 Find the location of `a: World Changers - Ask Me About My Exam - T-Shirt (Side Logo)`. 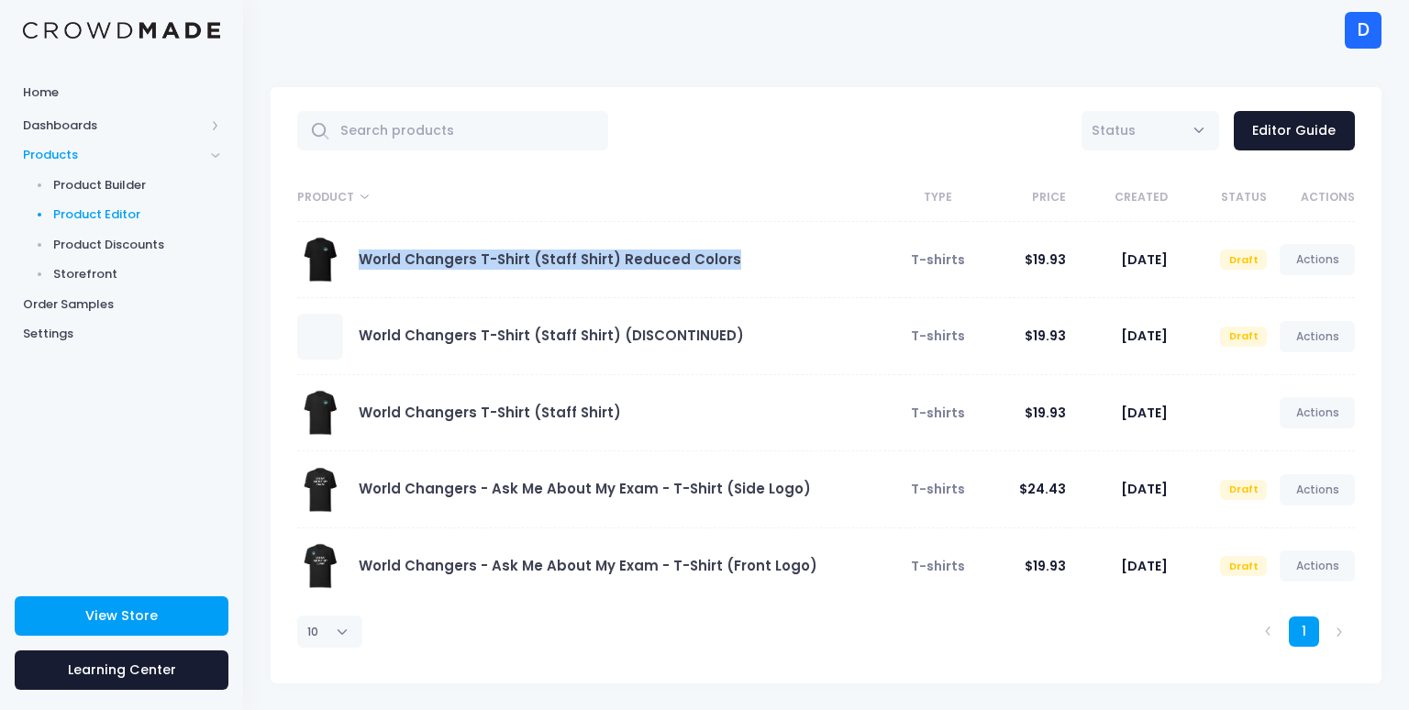

a: World Changers - Ask Me About My Exam - T-Shirt (Side Logo) is located at coordinates (584, 488).